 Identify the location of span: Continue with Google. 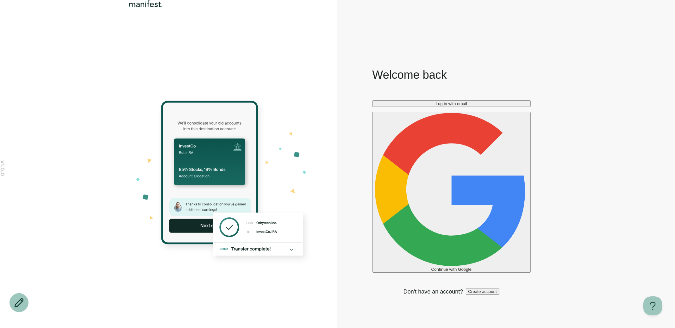
(451, 269).